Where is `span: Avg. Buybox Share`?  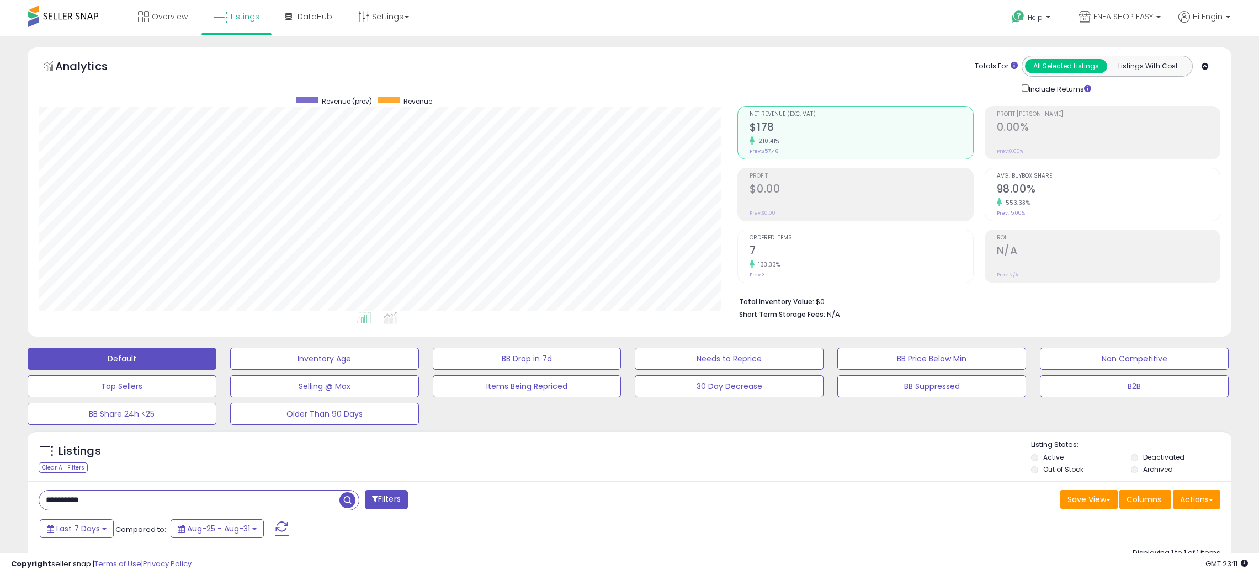
span: Avg. Buybox Share is located at coordinates (1108, 176).